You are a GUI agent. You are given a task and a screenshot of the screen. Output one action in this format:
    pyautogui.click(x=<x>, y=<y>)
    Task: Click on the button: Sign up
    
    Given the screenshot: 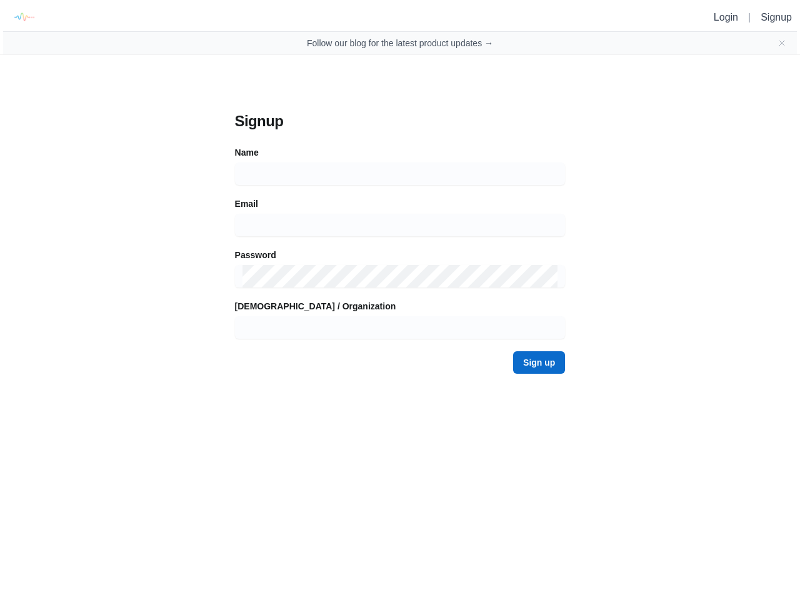 What is the action you would take?
    pyautogui.click(x=539, y=363)
    